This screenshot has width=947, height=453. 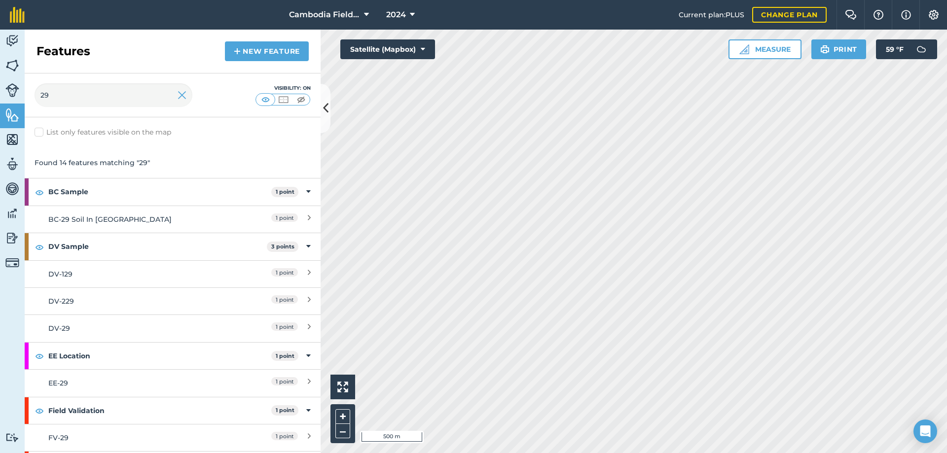 I want to click on img: svg+xml;base64,PHN2ZyB4bWxucz0iaHR0cDovL3d3dy53My5vcmcvMjAwMC9zdmciIHdpZHRoPSIxOSIgaGVpZ2h0PSIyNC..., so click(x=825, y=49).